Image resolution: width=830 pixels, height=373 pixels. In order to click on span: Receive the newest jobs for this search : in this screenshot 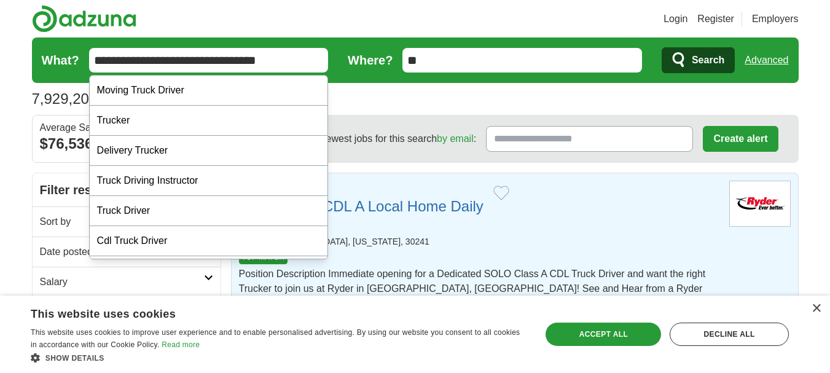, I will do `click(371, 139)`.